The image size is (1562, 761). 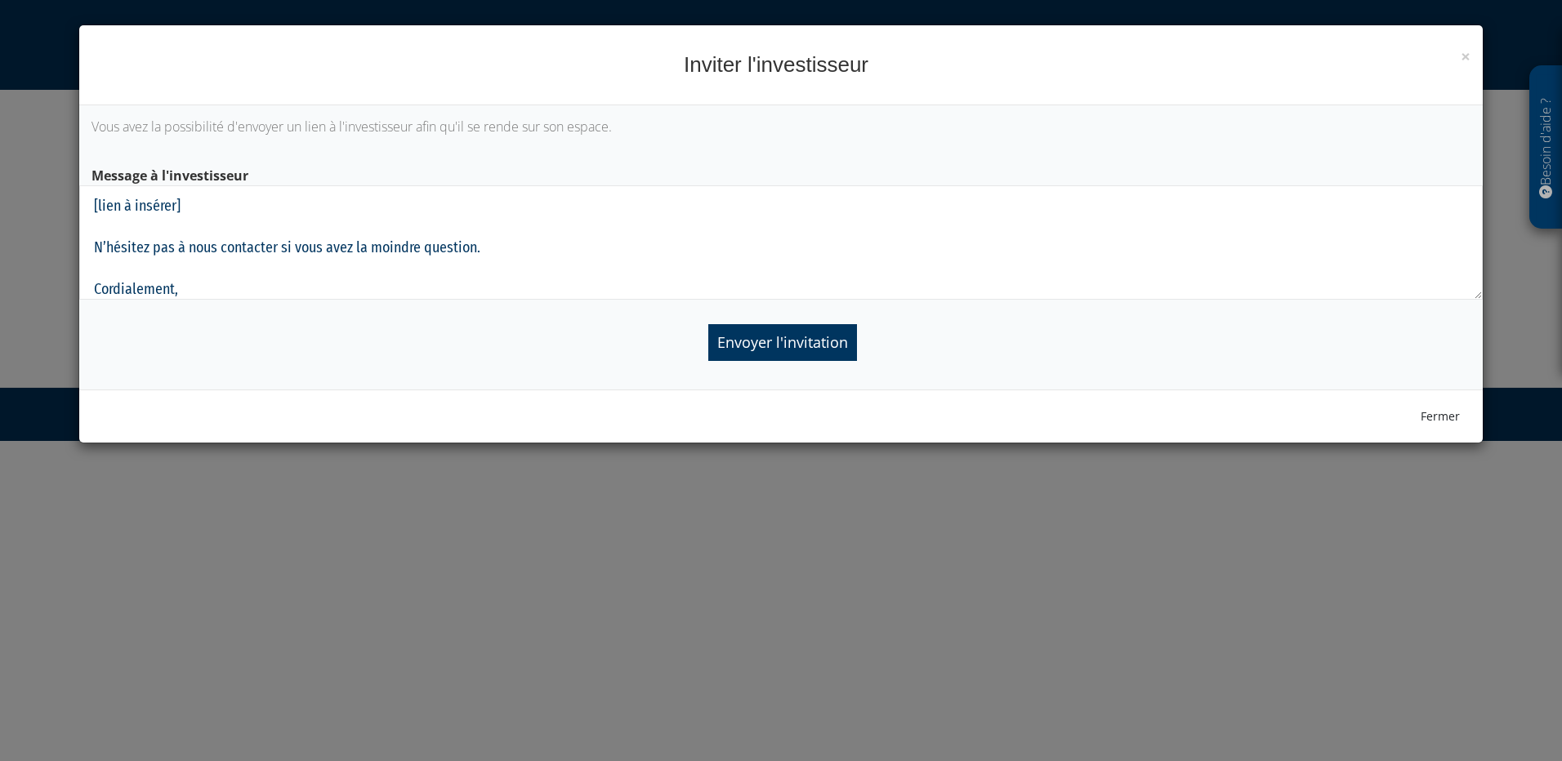 What do you see at coordinates (1546, 148) in the screenshot?
I see `p: Besoin d'aide ?` at bounding box center [1546, 148].